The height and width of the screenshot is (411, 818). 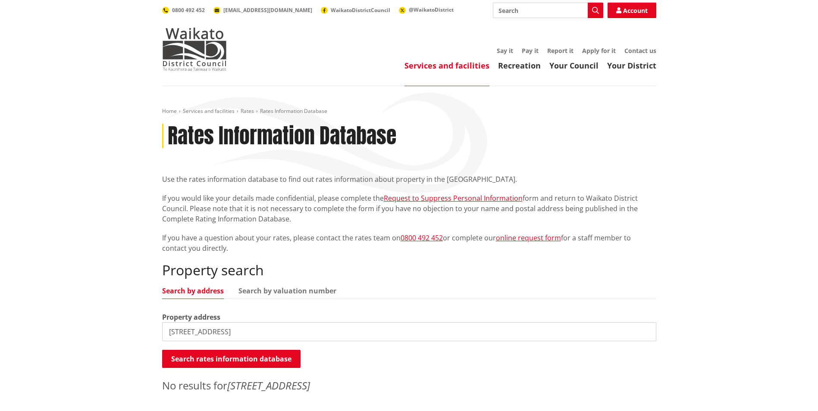 What do you see at coordinates (409, 243) in the screenshot?
I see `p: If you have a question about your rates, please contact the rates team on or complete our for a s...` at bounding box center [409, 243].